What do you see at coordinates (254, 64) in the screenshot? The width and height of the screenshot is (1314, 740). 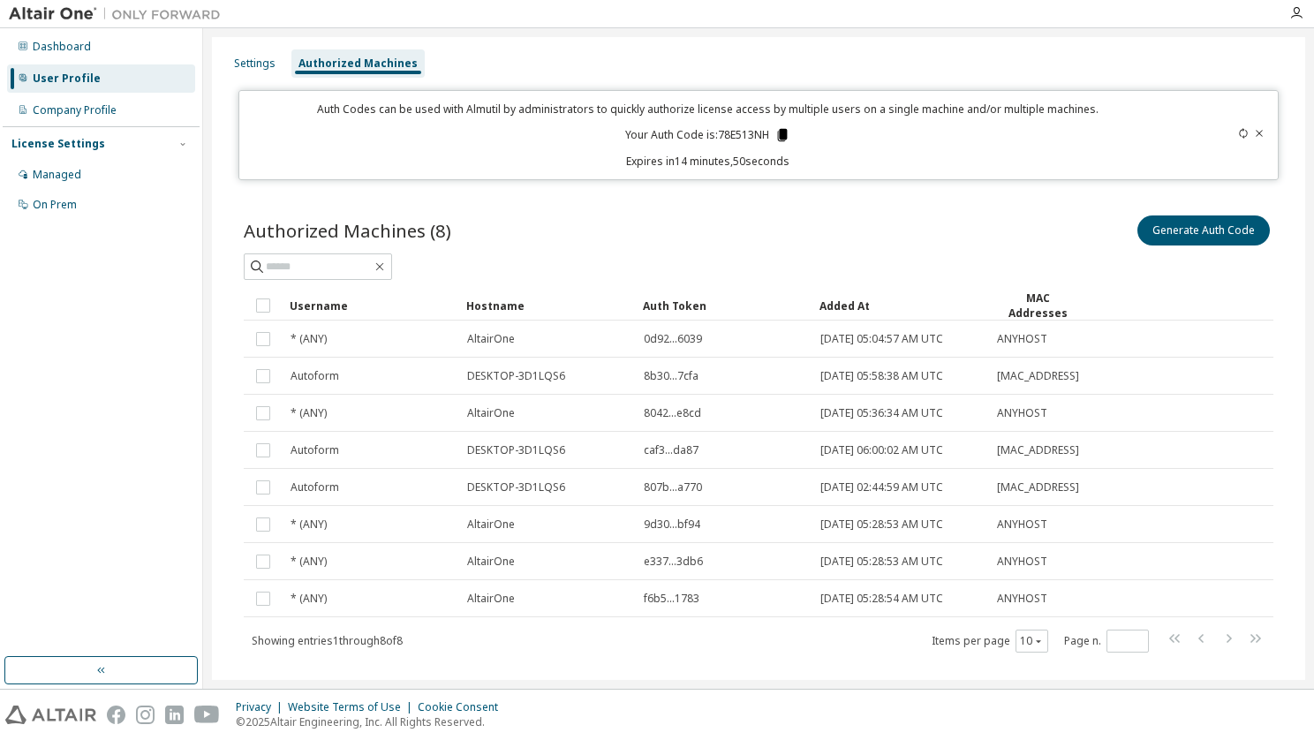 I see `div: Settings` at bounding box center [254, 64].